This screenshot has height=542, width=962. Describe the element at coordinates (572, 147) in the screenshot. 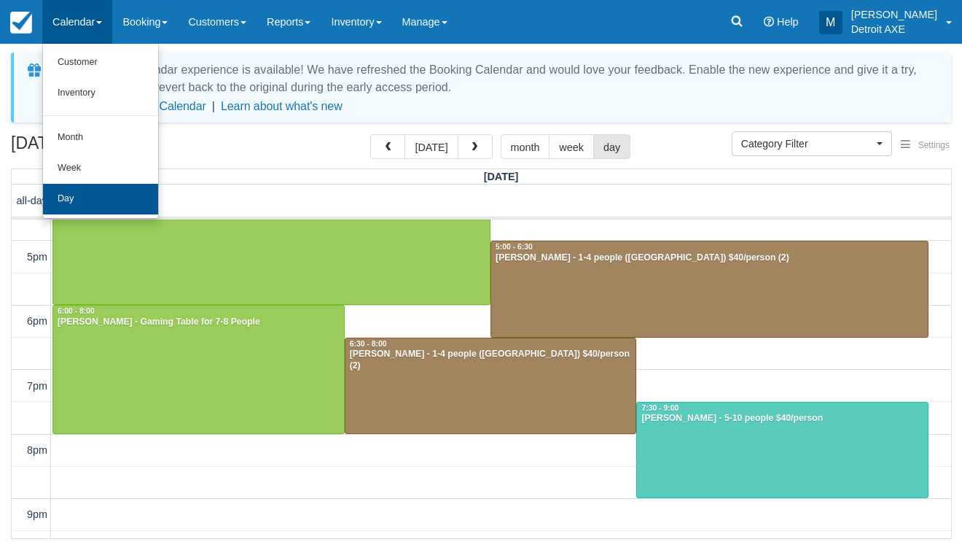

I see `button: week` at that location.